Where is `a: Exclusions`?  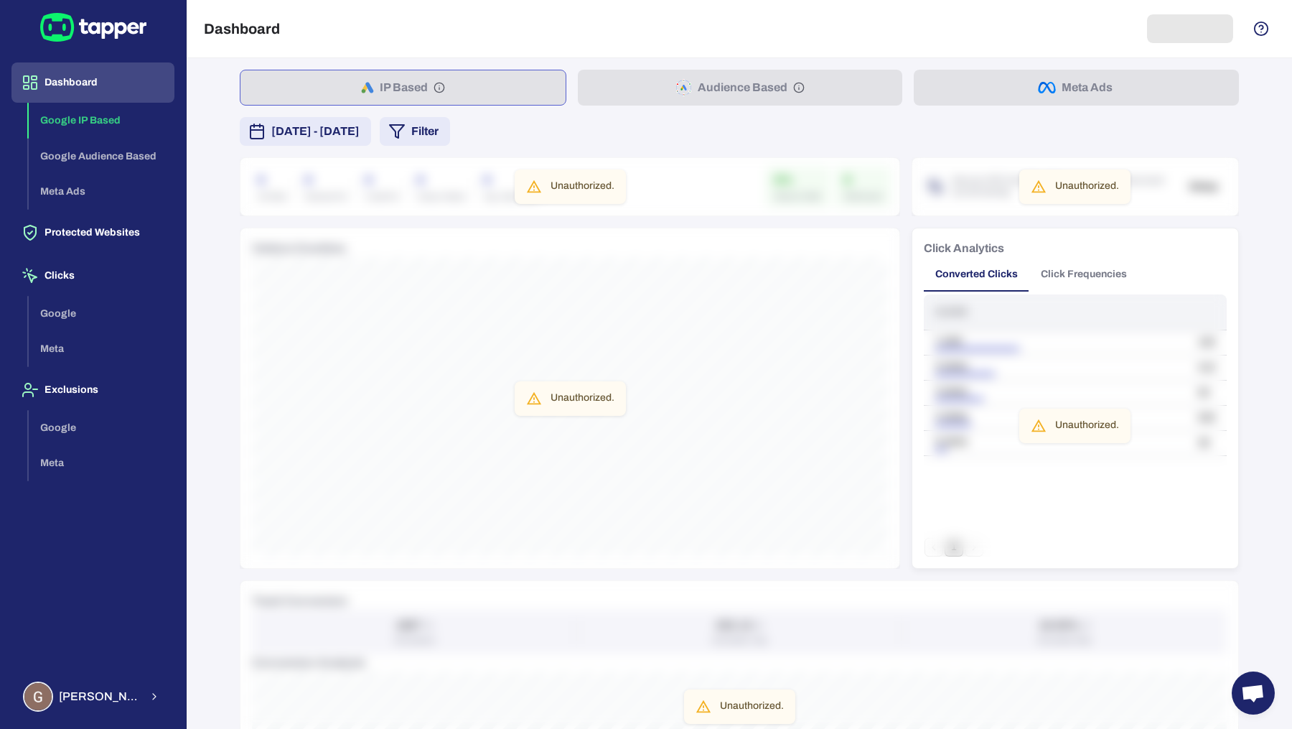
a: Exclusions is located at coordinates (93, 388).